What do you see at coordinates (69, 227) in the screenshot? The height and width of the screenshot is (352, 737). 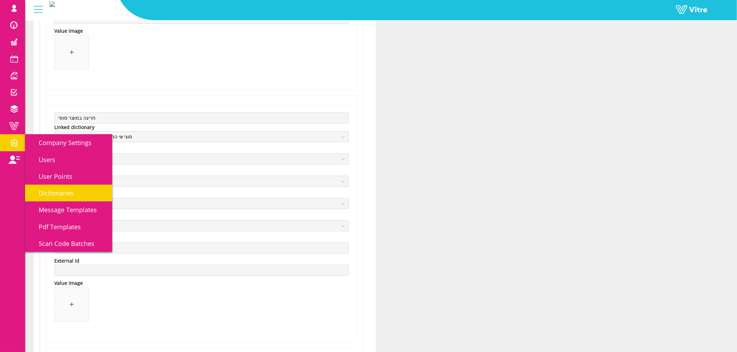 I see `a: Pdf Templates` at bounding box center [69, 227].